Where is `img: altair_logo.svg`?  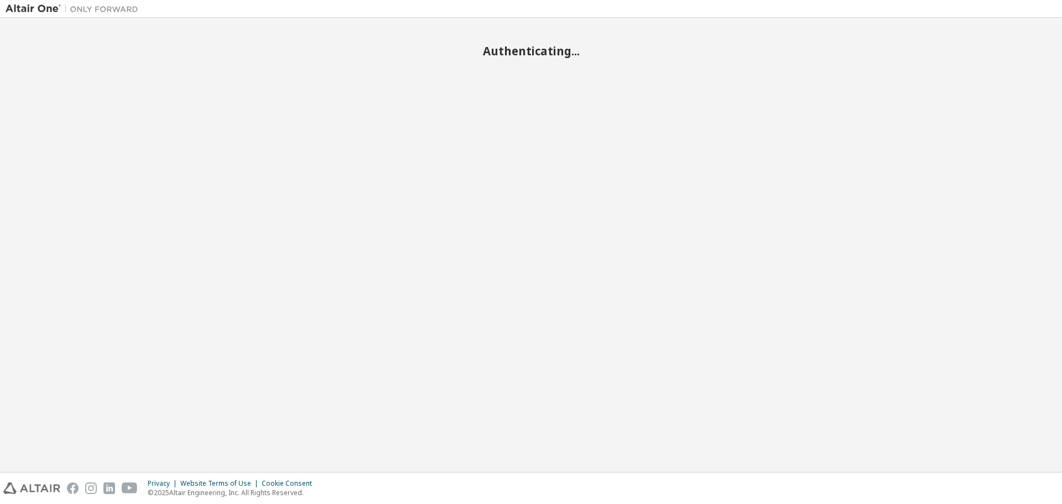
img: altair_logo.svg is located at coordinates (32, 488).